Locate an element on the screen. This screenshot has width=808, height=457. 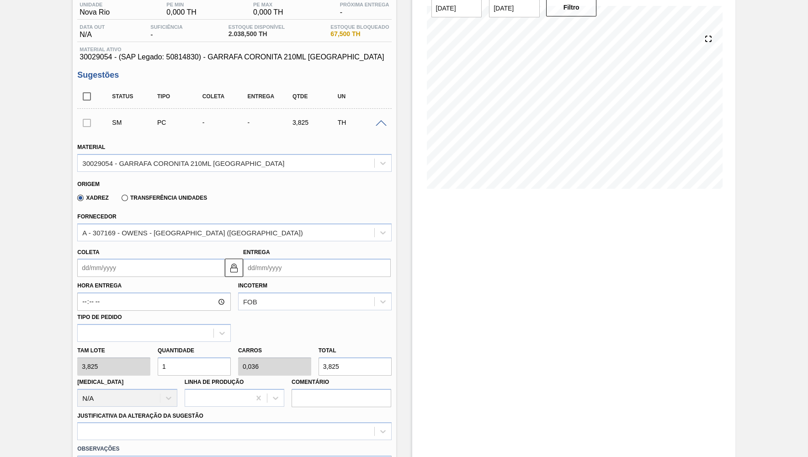
label: Origem is located at coordinates (88, 184).